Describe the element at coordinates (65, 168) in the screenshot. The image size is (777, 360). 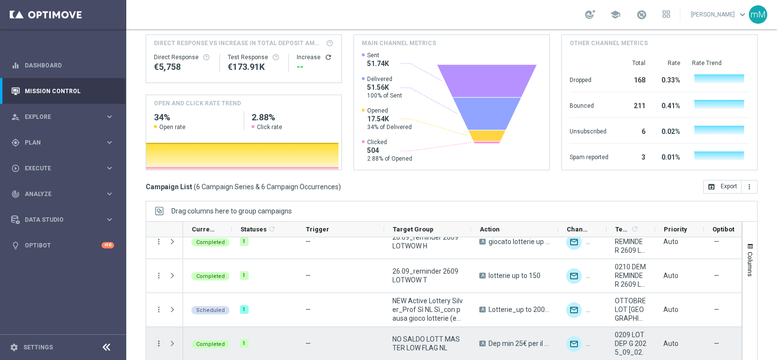
I see `span: Execute` at that location.